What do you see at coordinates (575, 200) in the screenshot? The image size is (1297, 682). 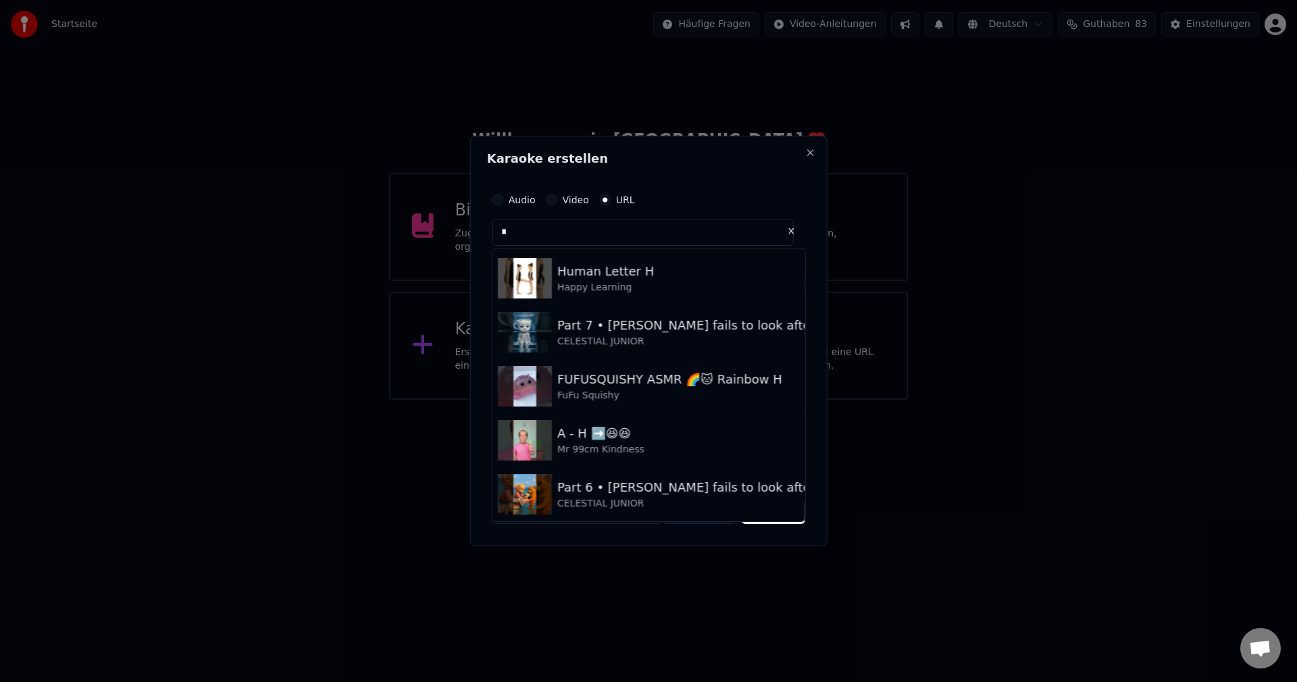 I see `label: Video` at bounding box center [575, 200].